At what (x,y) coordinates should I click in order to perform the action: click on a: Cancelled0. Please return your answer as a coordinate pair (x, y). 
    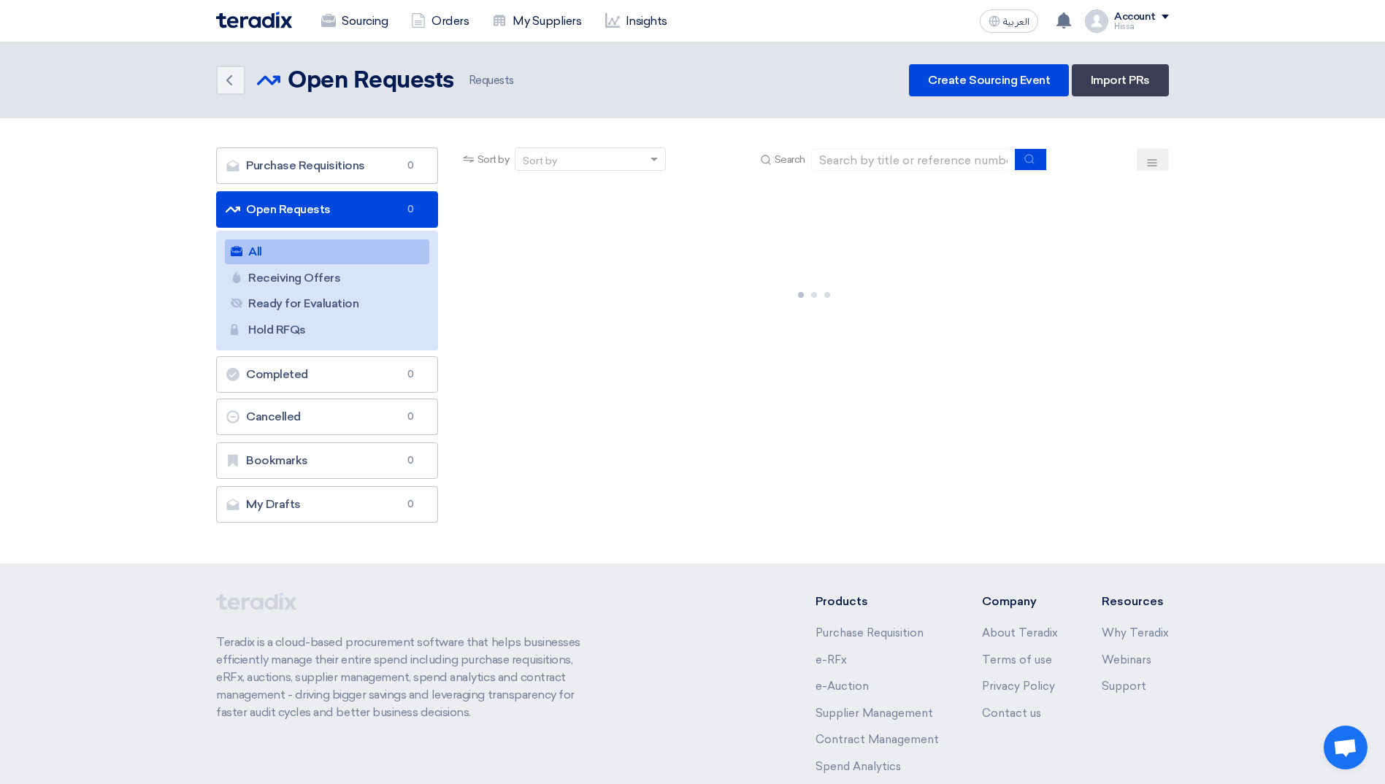
    Looking at the image, I should click on (327, 417).